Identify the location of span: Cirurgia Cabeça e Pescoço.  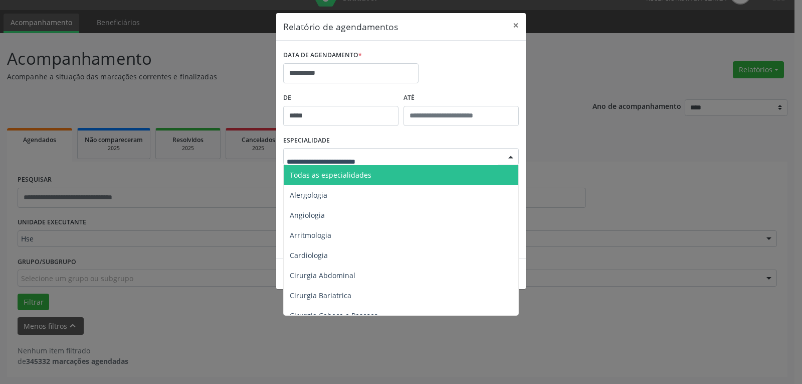
(334, 315).